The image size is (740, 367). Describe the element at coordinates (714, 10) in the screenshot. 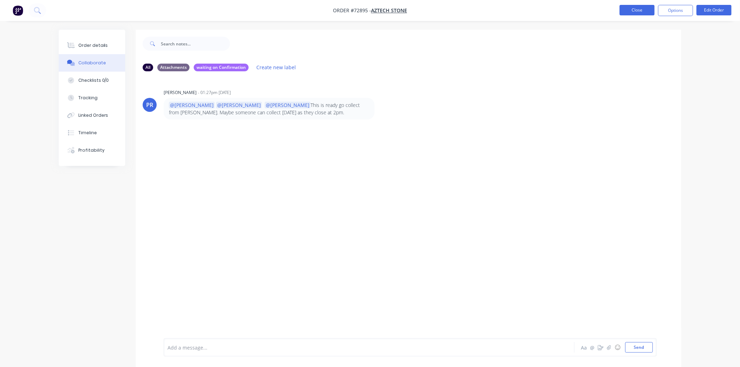

I see `button: Edit Order` at that location.